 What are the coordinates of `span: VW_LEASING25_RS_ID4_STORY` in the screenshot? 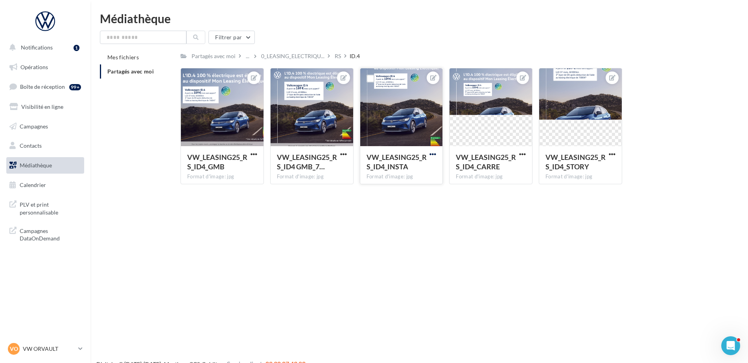 It's located at (575, 162).